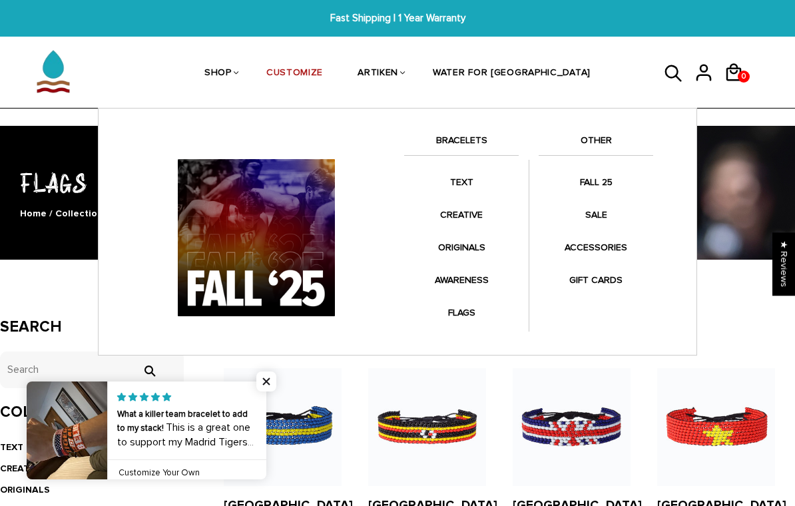 This screenshot has width=795, height=506. I want to click on a: CREATIVE, so click(461, 214).